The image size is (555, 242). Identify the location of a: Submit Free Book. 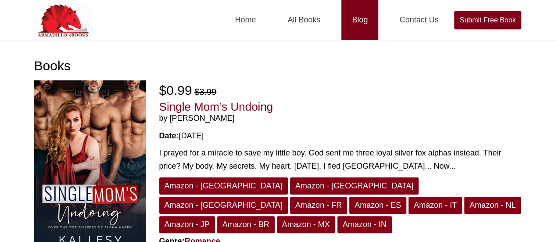
(488, 20).